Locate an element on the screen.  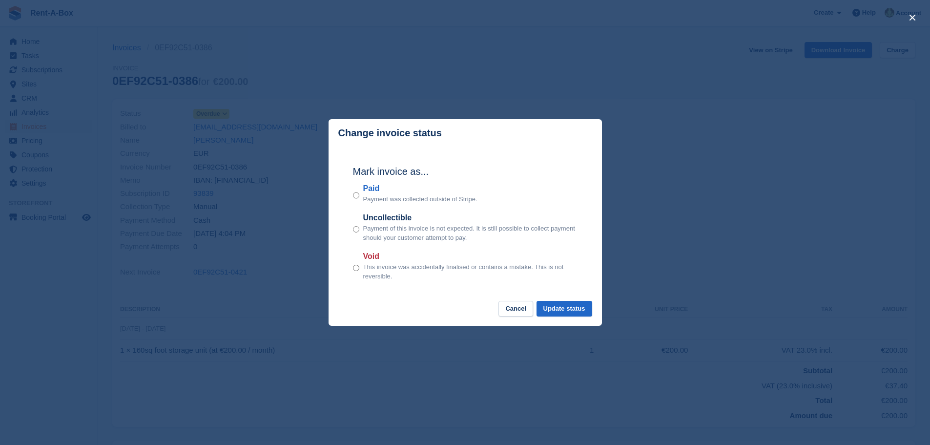
p: This invoice was accidentally finalised or contains a mistake. This is not reversible. is located at coordinates (470, 271).